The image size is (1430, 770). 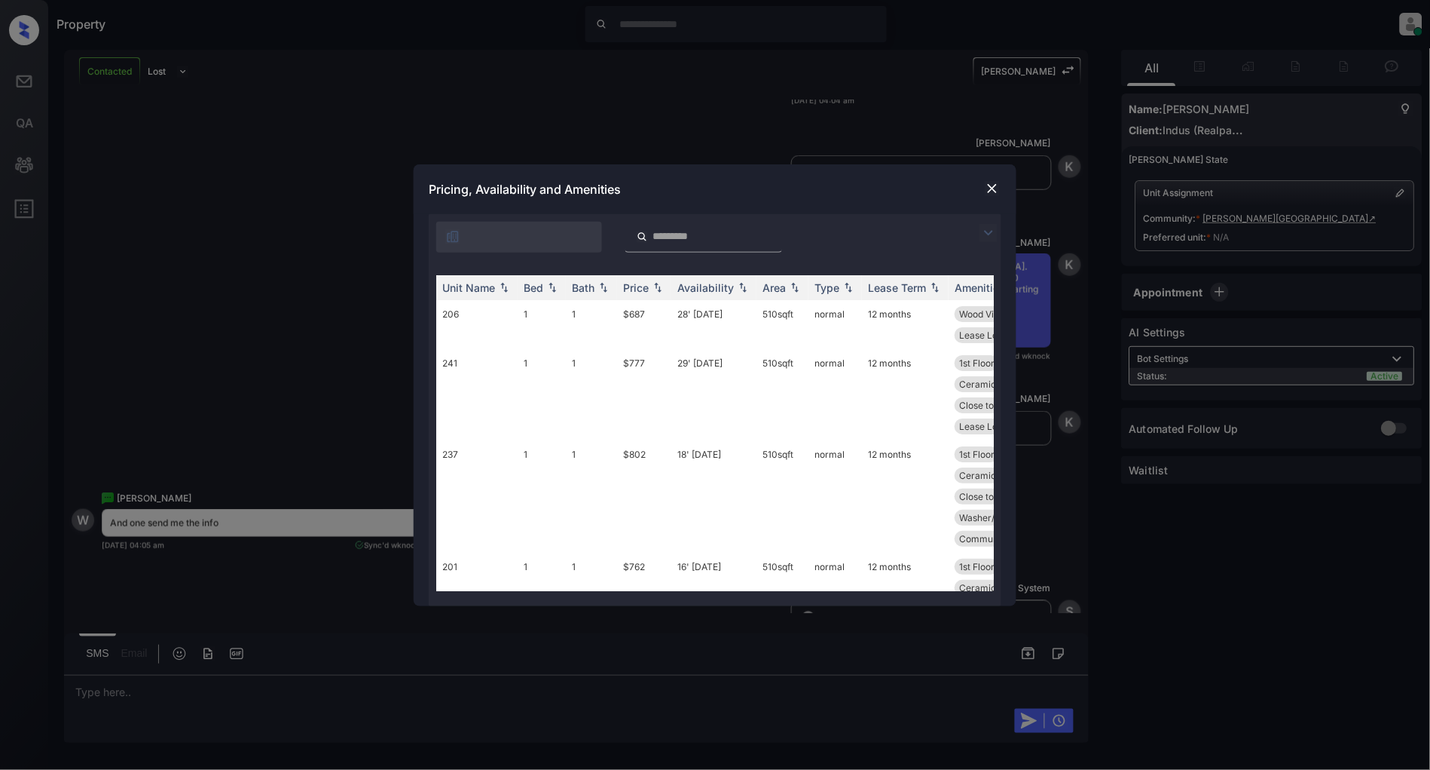 What do you see at coordinates (644, 598) in the screenshot?
I see `td: $762` at bounding box center [644, 598].